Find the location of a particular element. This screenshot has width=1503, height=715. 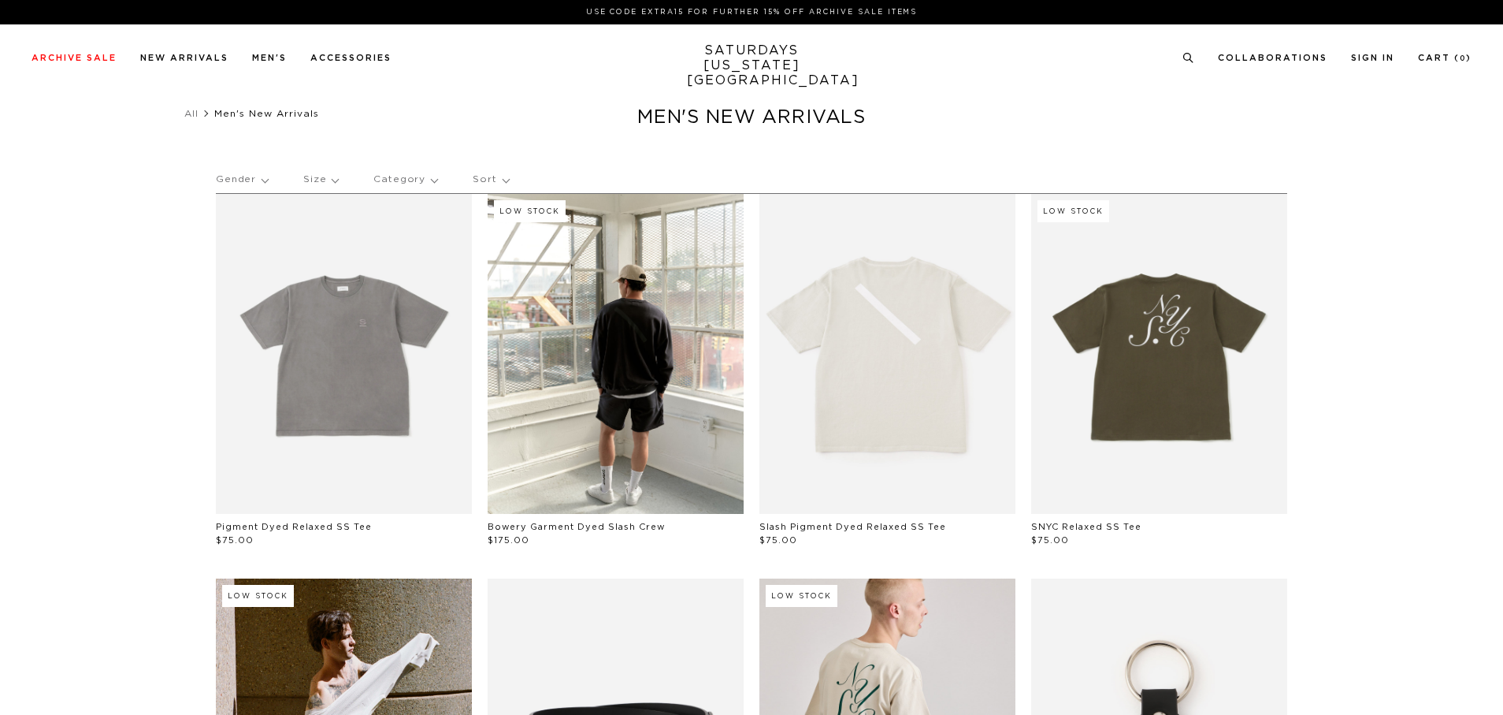

a: New Arrivals is located at coordinates (184, 58).